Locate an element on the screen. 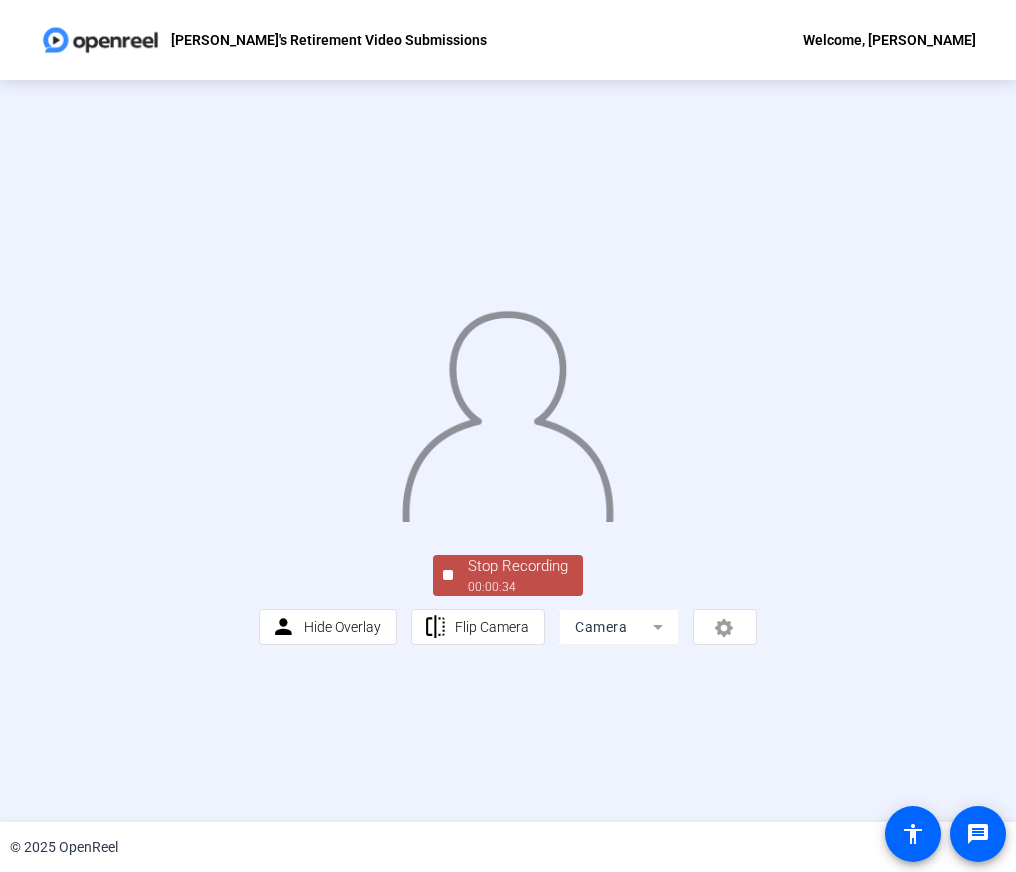 The image size is (1016, 872). button: Stop Recording00:00:34 is located at coordinates (508, 575).